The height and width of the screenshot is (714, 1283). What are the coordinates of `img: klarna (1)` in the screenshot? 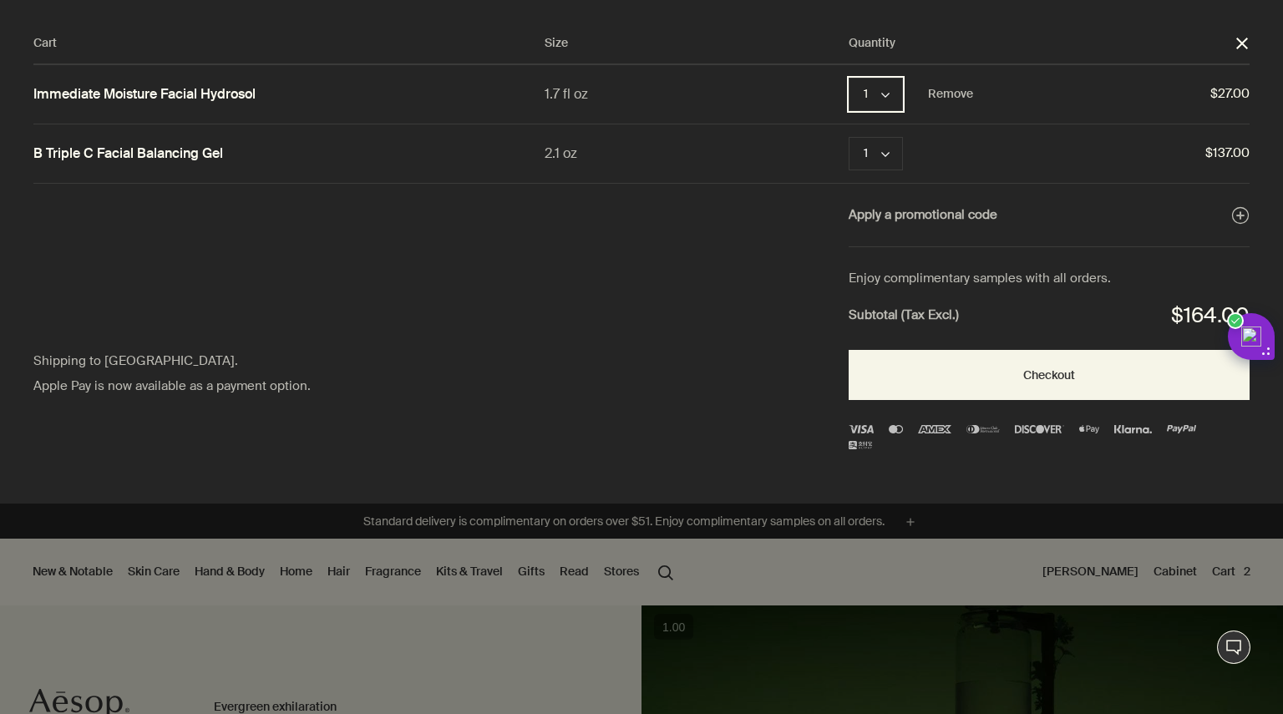 It's located at (1132, 429).